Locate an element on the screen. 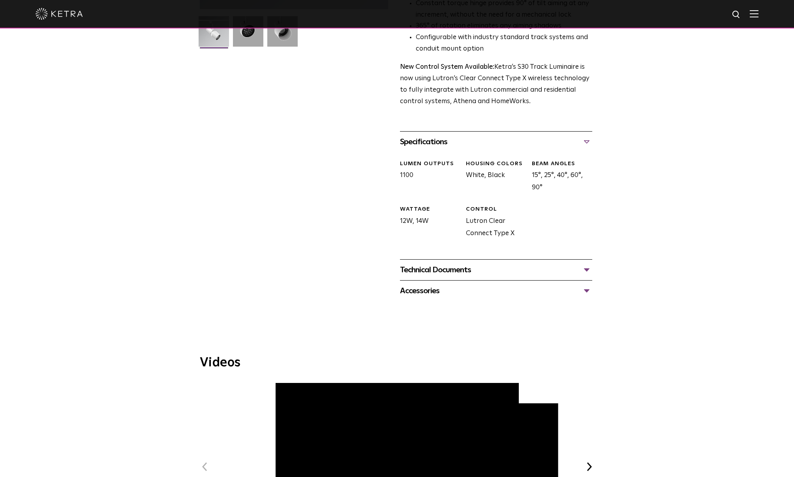 Image resolution: width=794 pixels, height=477 pixels. img: S30-Track-Luminaire-2021-Web-Square is located at coordinates (214, 34).